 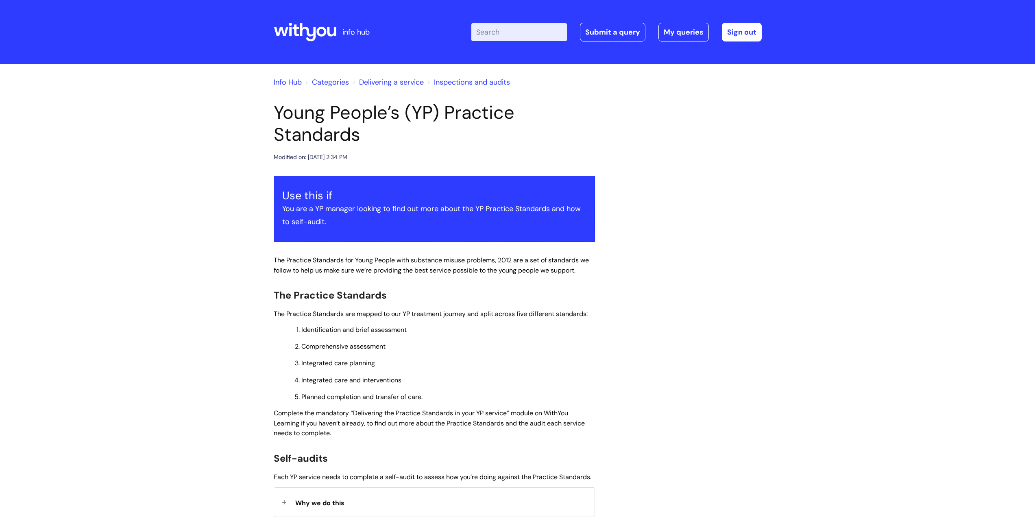 I want to click on p: info hub, so click(x=356, y=32).